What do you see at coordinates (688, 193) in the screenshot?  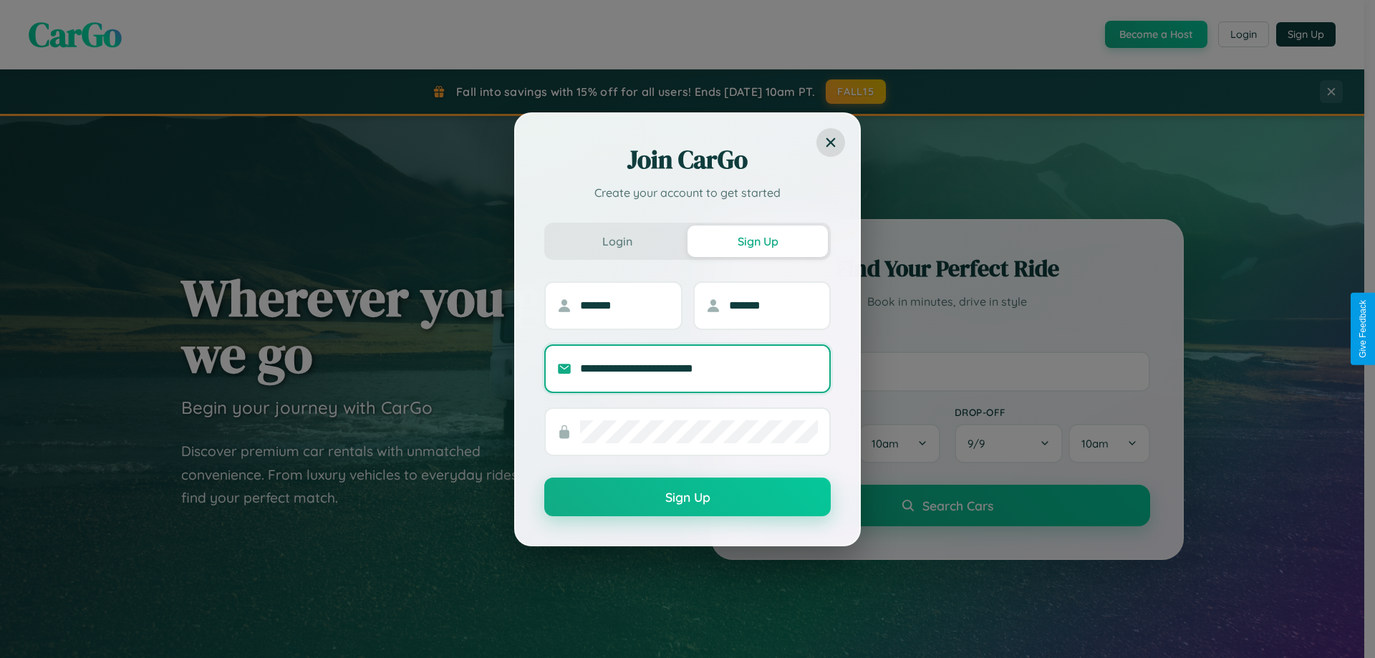 I see `p: Create your account to get started` at bounding box center [688, 193].